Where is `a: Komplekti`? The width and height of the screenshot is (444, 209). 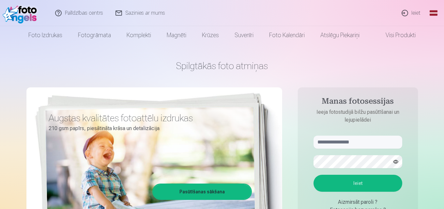
a: Komplekti is located at coordinates (139, 35).